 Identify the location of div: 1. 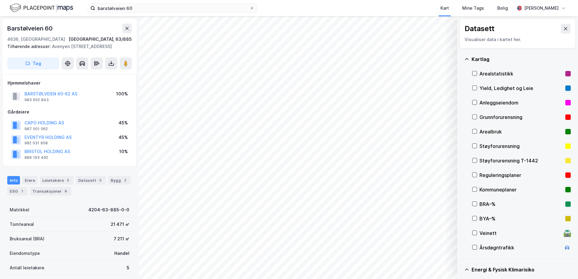
(22, 191).